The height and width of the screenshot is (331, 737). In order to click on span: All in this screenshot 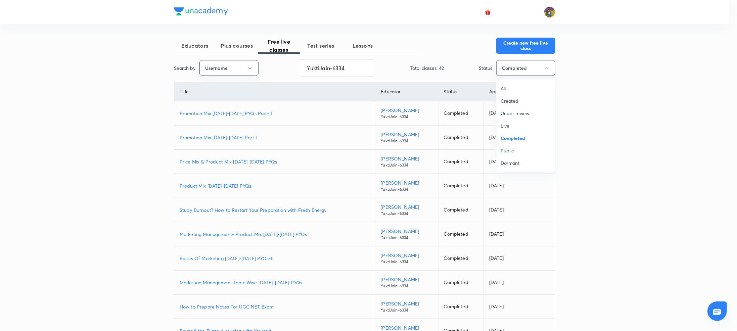, I will do `click(526, 88)`.